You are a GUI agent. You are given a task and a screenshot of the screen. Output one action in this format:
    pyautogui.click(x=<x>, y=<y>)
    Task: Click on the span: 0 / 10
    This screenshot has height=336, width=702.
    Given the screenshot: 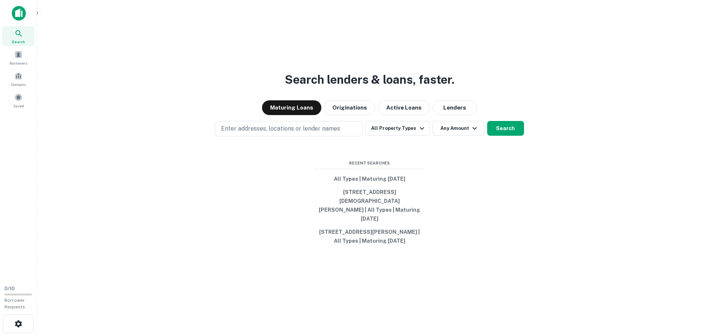 What is the action you would take?
    pyautogui.click(x=10, y=288)
    